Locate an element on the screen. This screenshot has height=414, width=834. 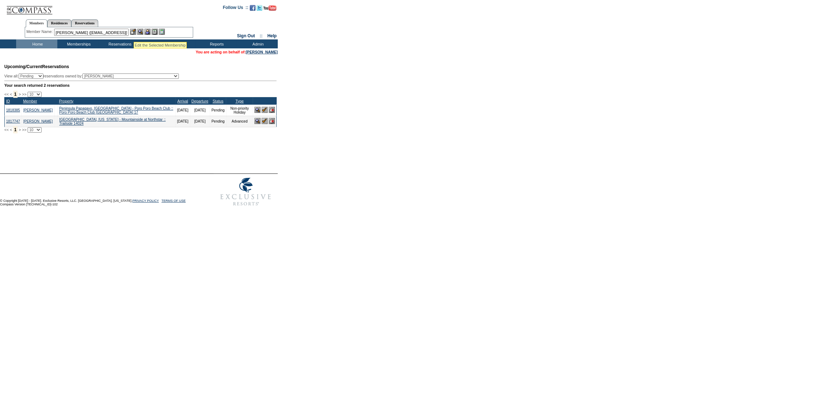
a: ID is located at coordinates (8, 101).